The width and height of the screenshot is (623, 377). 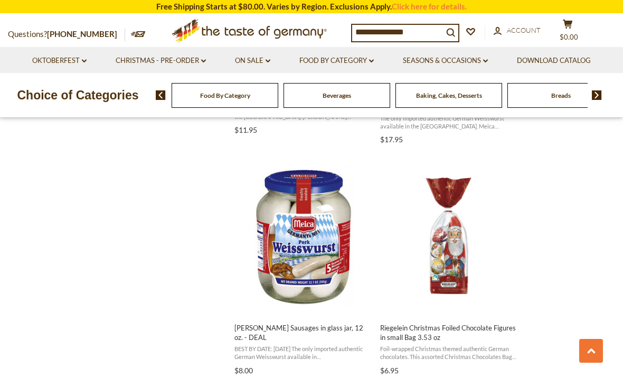 I want to click on span: Foil-wrapped Christmas themed authentic German chocolates. This assorted Christmas Chocolates Bag..., so click(x=448, y=352).